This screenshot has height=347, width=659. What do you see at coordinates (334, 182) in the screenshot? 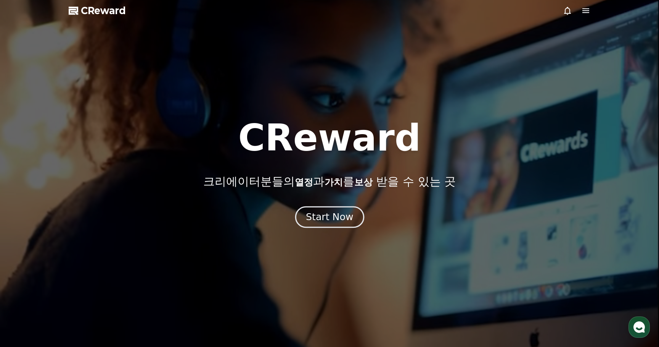
I see `span: 가치` at bounding box center [334, 182].